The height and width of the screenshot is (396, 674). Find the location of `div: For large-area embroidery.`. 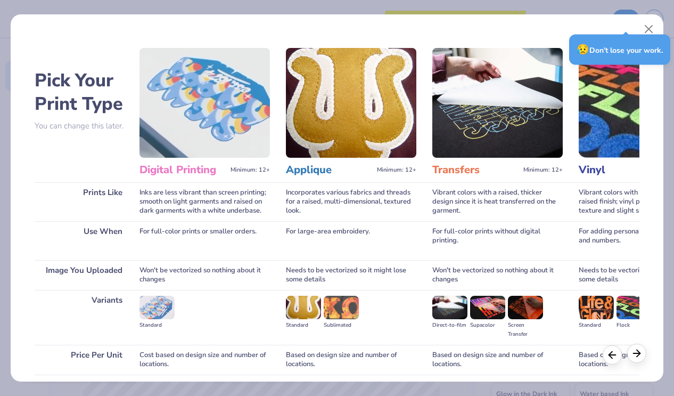

div: For large-area embroidery. is located at coordinates (351, 240).